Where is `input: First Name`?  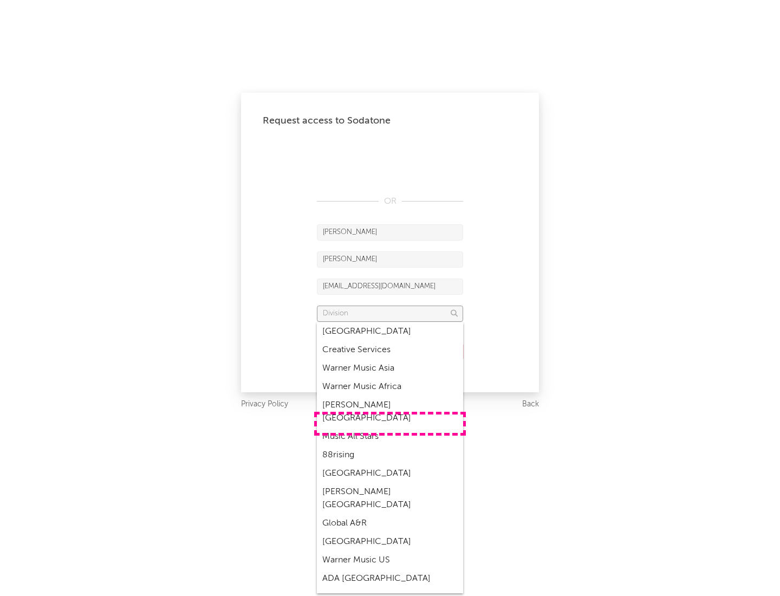
input: First Name is located at coordinates (390, 232).